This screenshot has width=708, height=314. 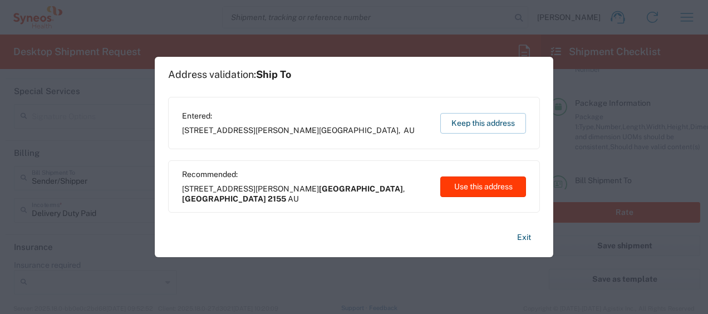 What do you see at coordinates (298, 116) in the screenshot?
I see `span: Entered:` at bounding box center [298, 116].